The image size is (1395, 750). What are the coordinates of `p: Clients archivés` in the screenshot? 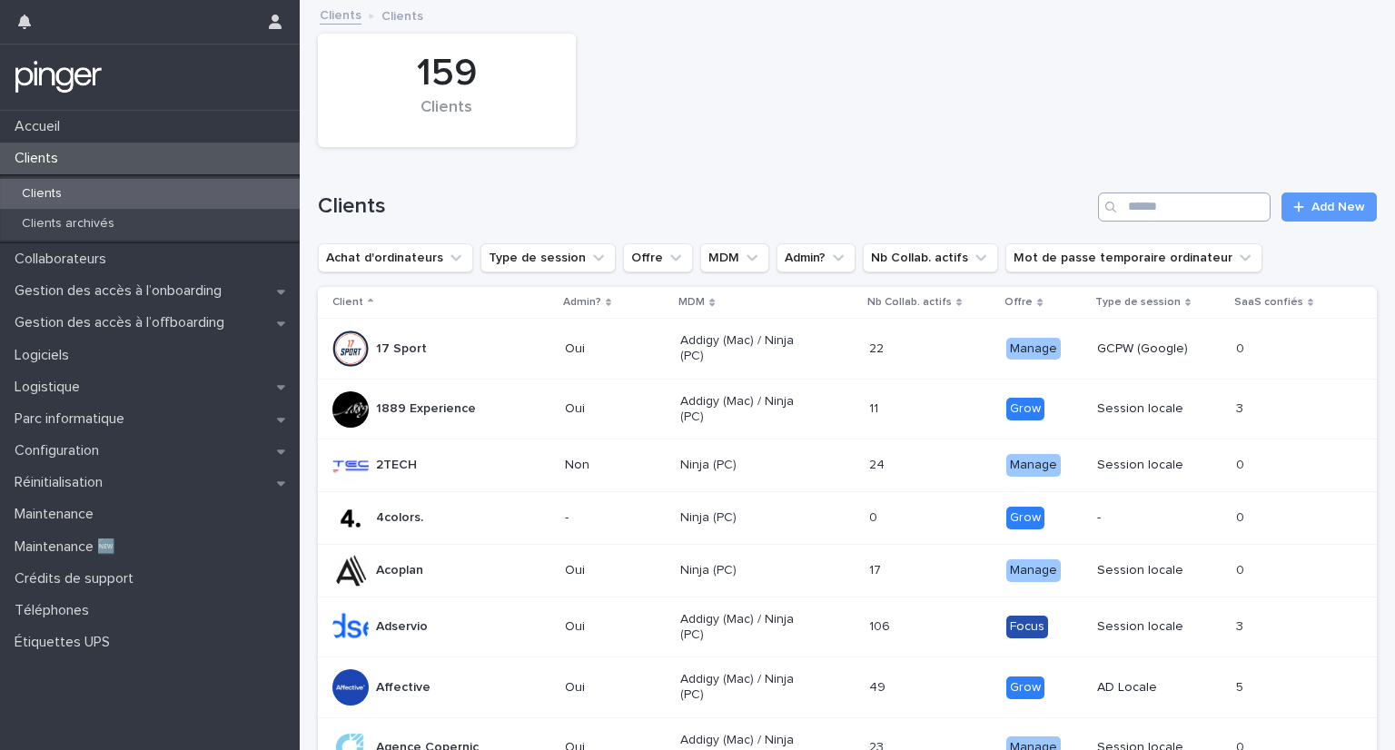 It's located at (68, 223).